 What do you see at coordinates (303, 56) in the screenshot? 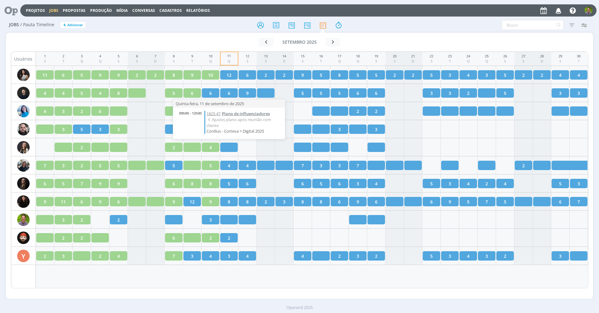
I see `div: 15` at bounding box center [303, 56].